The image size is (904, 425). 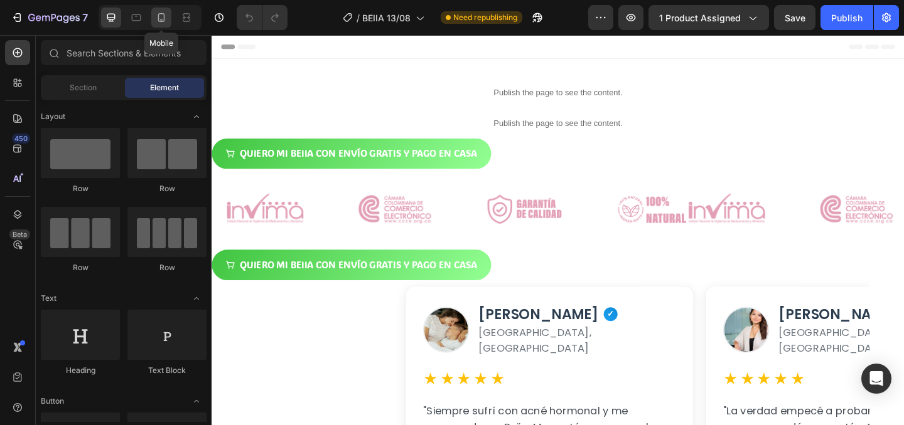 I want to click on span: Need republishing, so click(x=485, y=18).